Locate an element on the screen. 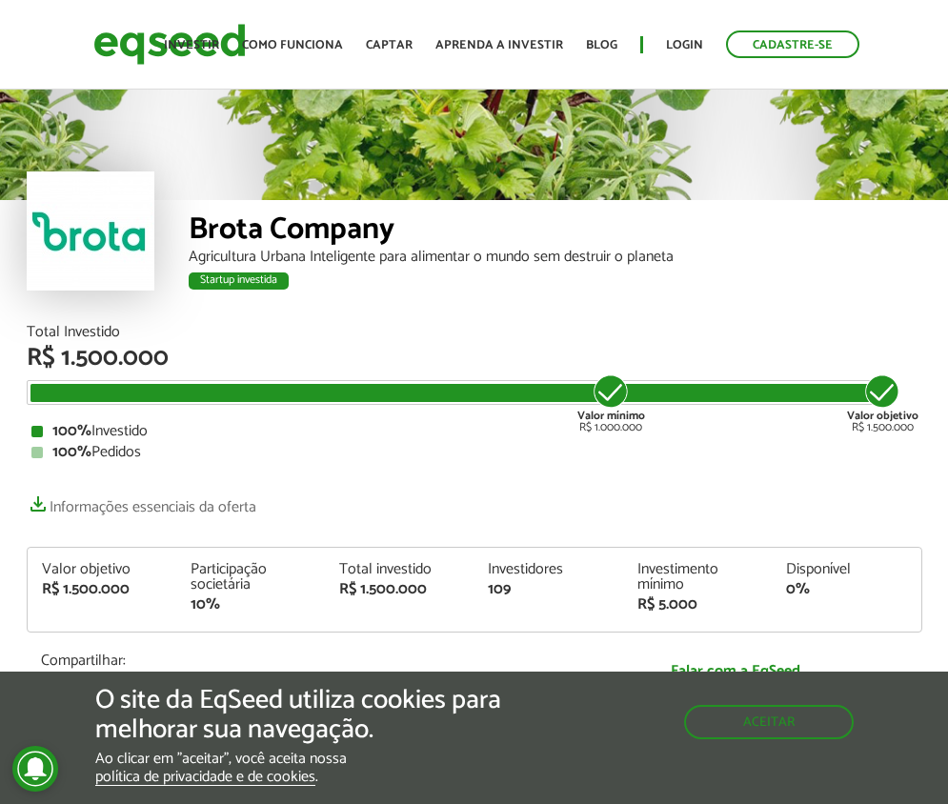 This screenshot has width=948, height=804. a: Informações essenciais da oferta is located at coordinates (141, 502).